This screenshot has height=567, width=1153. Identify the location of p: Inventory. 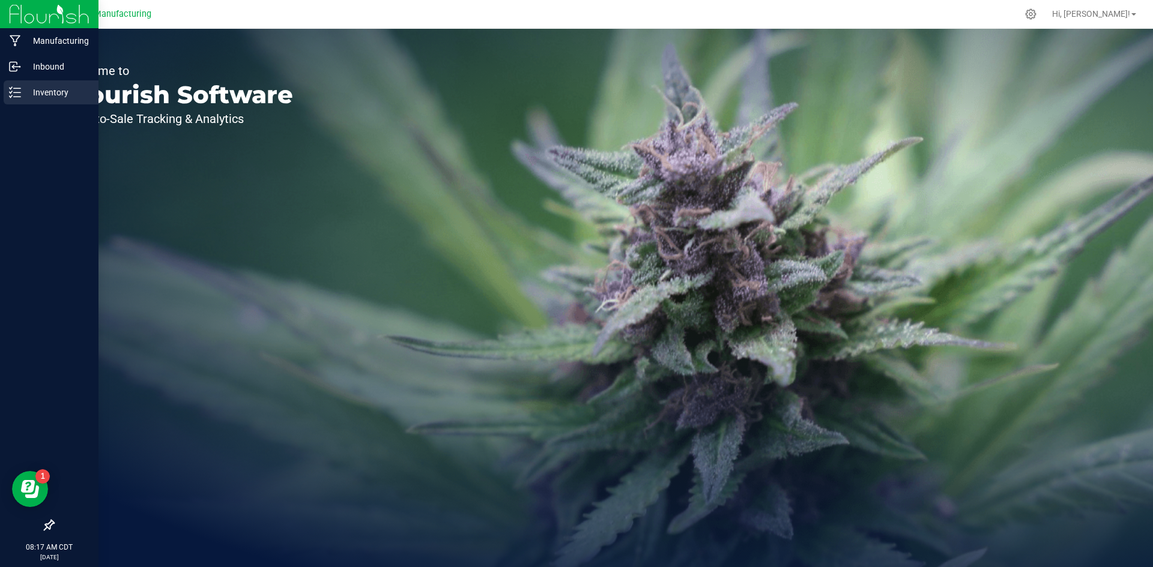
(57, 92).